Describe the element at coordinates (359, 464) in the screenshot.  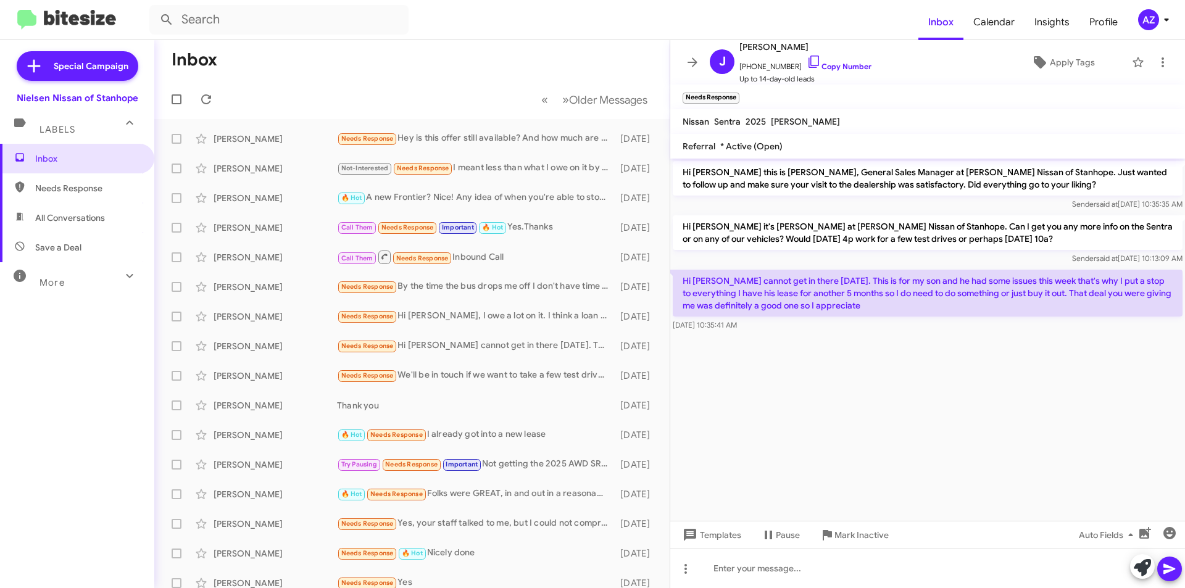
I see `span: Try Pausing` at that location.